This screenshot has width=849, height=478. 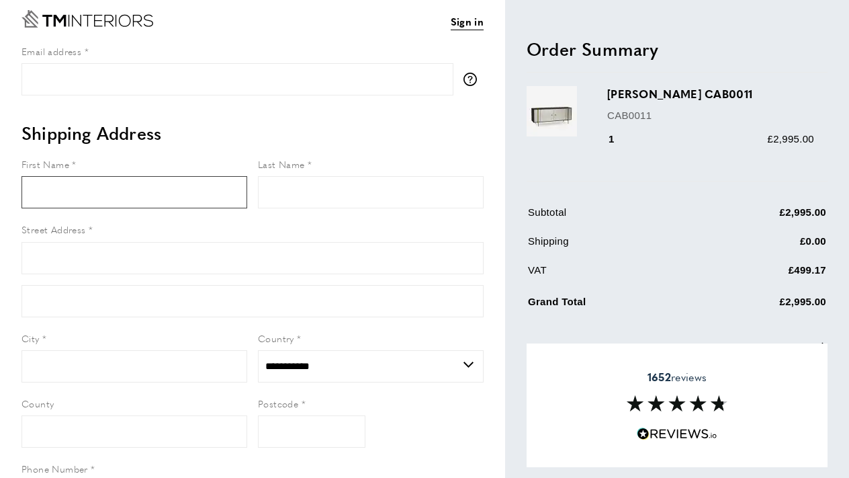 I want to click on strong: 1652, so click(x=659, y=376).